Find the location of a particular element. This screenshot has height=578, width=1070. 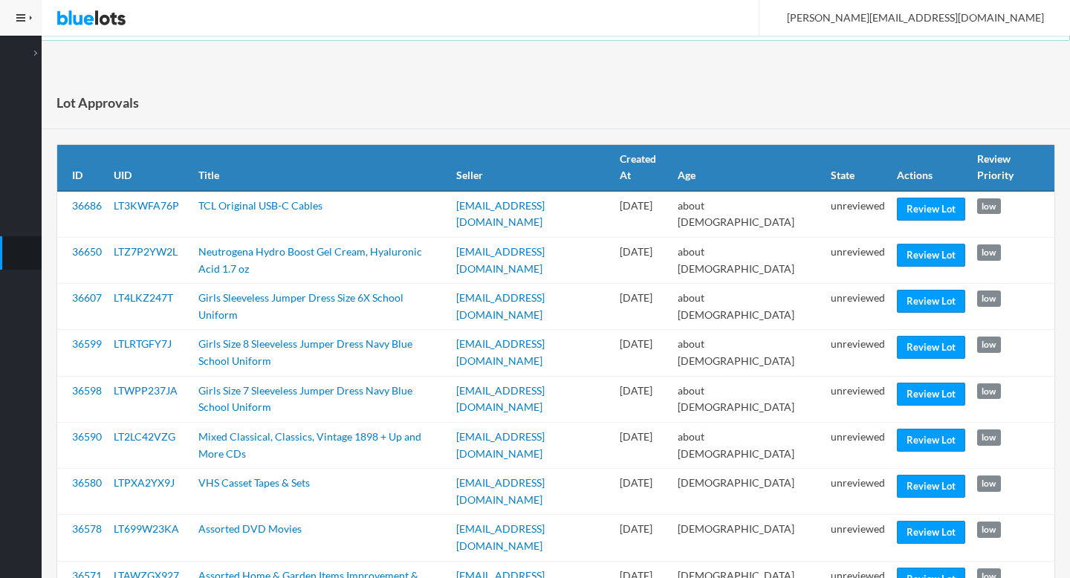

a: LTZ7P2YW2L is located at coordinates (146, 251).